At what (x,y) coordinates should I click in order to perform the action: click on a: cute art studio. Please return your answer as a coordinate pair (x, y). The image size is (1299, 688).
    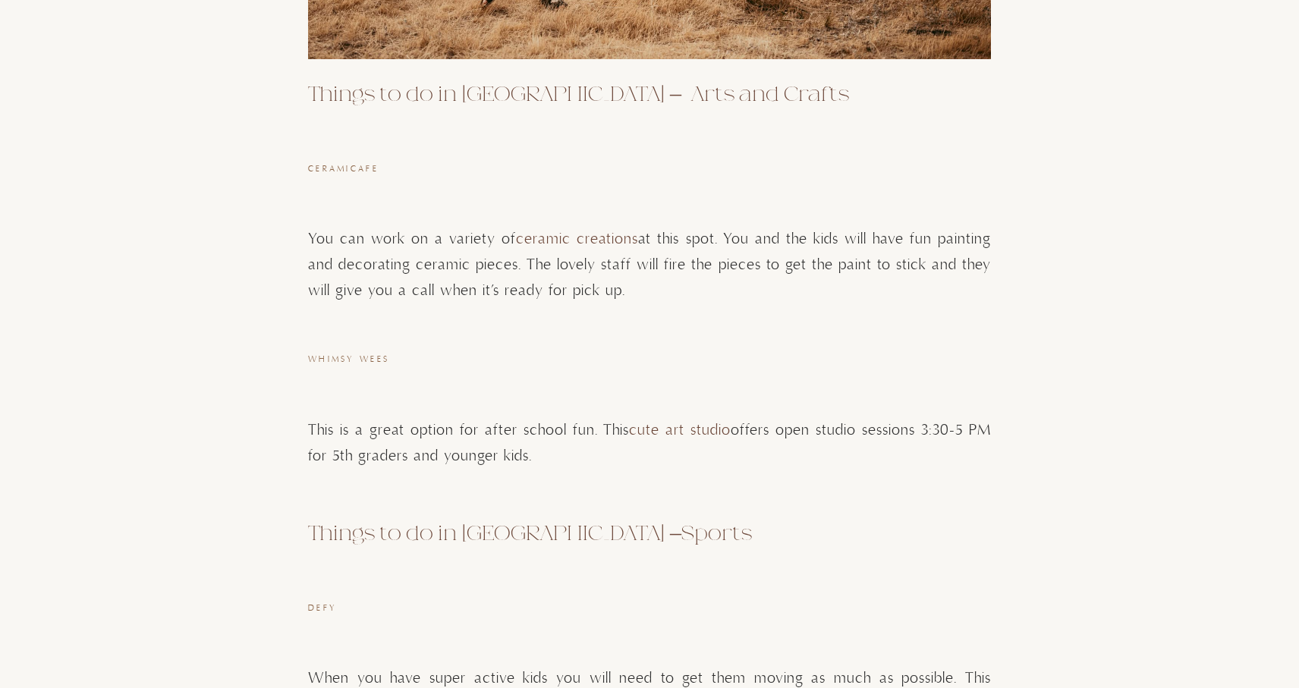
    Looking at the image, I should click on (680, 430).